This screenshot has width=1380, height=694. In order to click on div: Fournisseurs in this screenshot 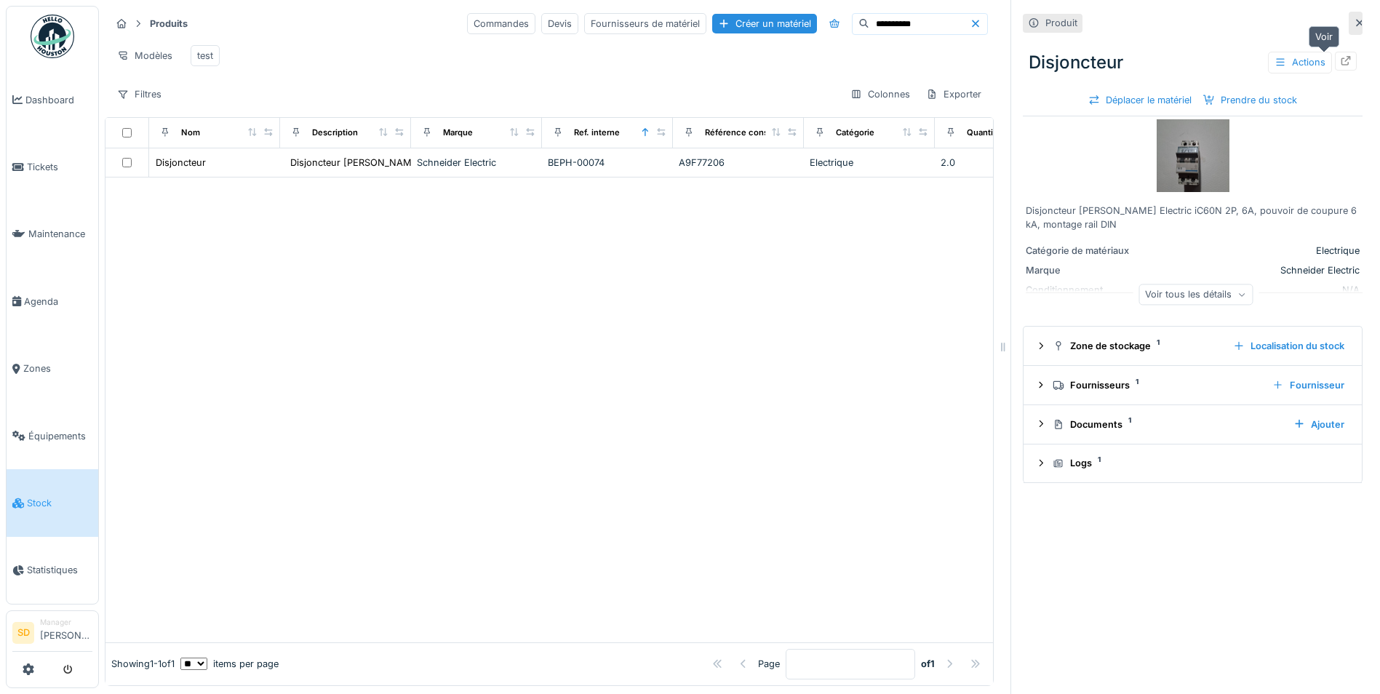, I will do `click(1157, 385)`.